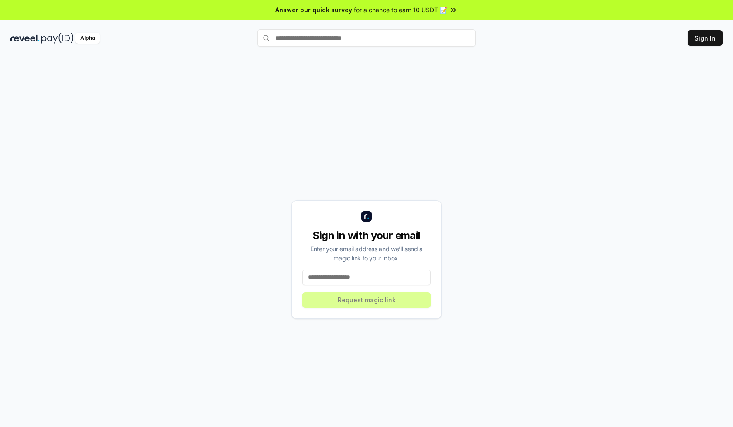  I want to click on img: pay_id, so click(58, 38).